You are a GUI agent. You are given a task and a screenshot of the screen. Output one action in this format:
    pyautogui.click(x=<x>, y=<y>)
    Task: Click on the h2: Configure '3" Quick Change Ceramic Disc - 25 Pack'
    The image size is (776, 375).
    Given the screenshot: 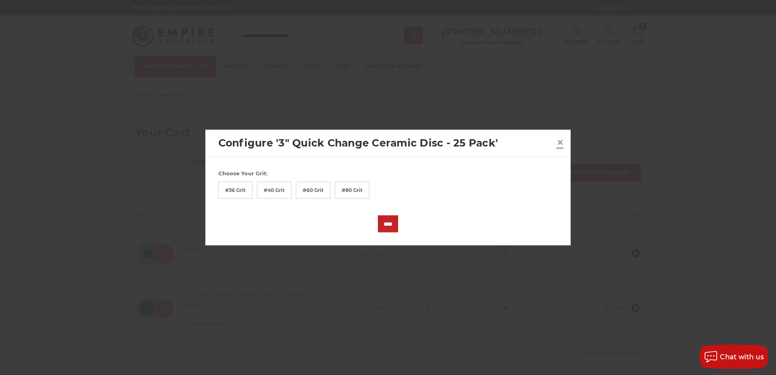 What is the action you would take?
    pyautogui.click(x=386, y=143)
    